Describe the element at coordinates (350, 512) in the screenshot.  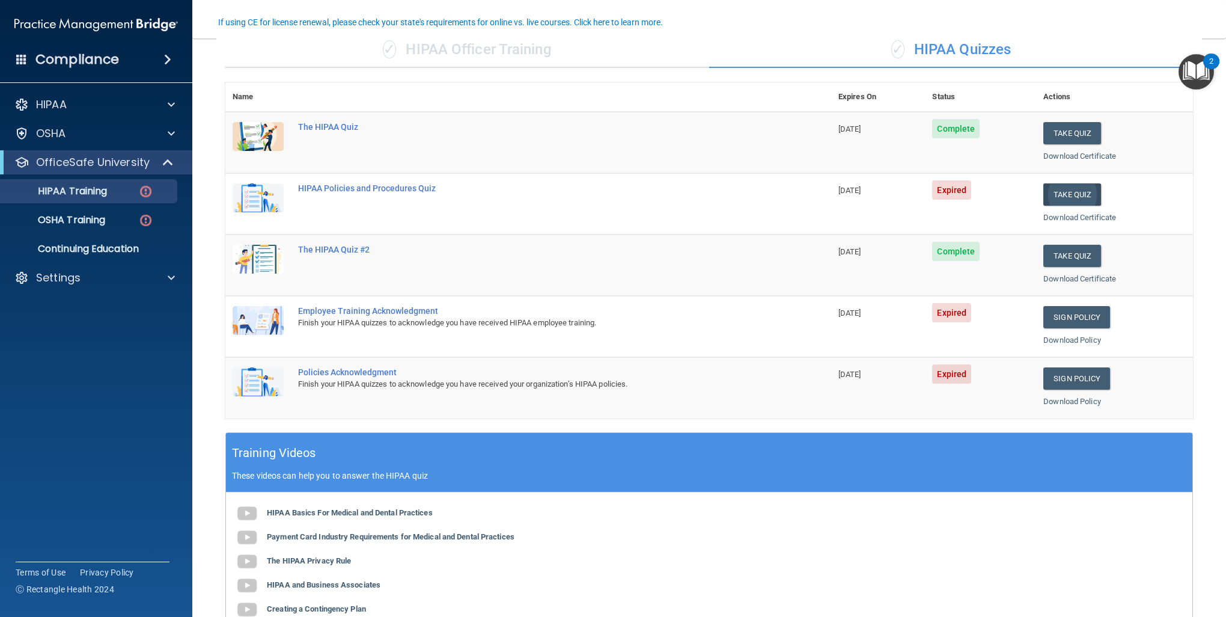
I see `b: HIPAA Basics For Medical and Dental Practices` at that location.